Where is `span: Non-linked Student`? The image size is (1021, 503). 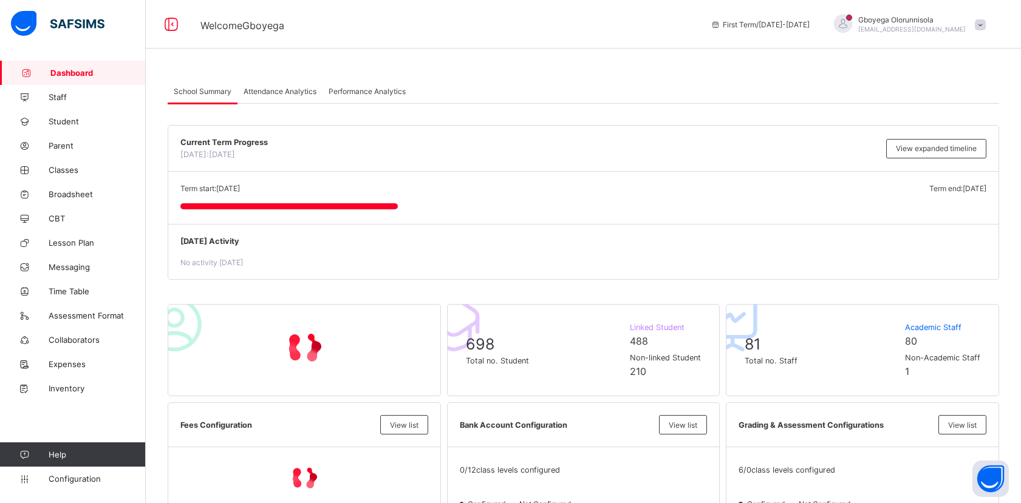 span: Non-linked Student is located at coordinates (665, 358).